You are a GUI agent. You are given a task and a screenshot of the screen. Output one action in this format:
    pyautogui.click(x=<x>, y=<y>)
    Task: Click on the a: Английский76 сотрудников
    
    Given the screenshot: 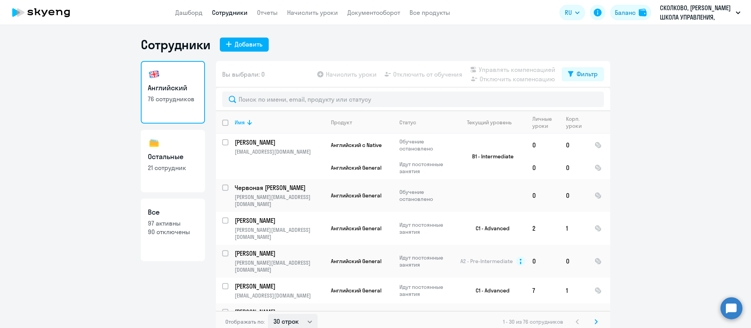 What is the action you would take?
    pyautogui.click(x=173, y=92)
    